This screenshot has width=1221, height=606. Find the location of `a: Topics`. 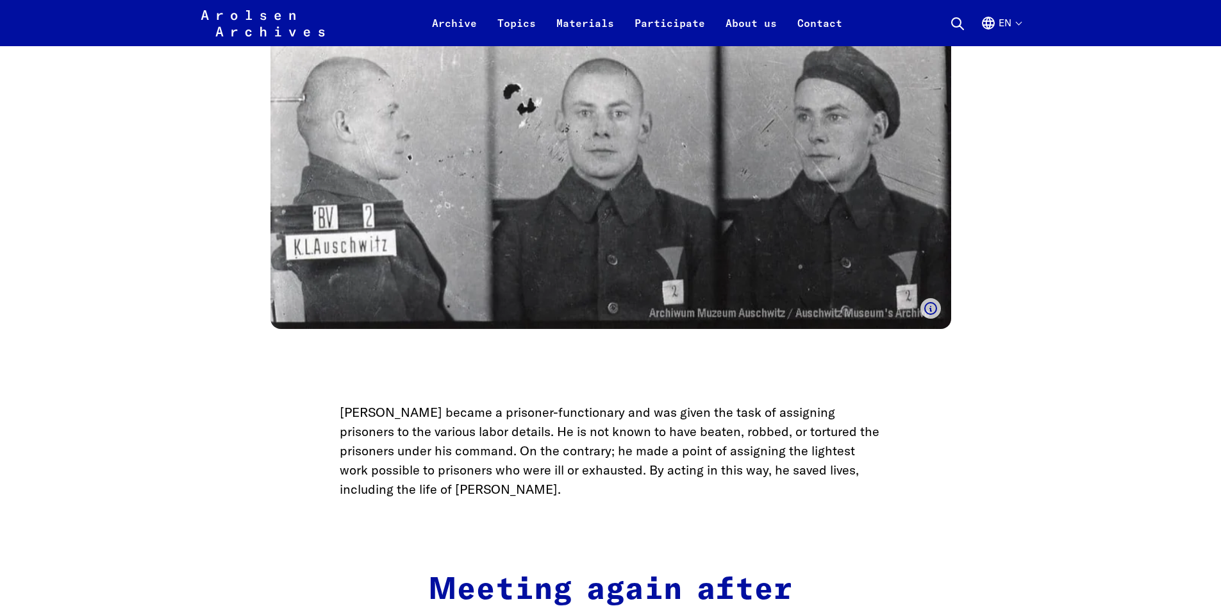

a: Topics is located at coordinates (517, 31).